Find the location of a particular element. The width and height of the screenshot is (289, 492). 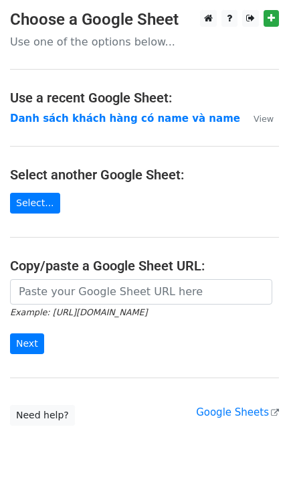

h3: Choose a Google Sheet is located at coordinates (144, 19).